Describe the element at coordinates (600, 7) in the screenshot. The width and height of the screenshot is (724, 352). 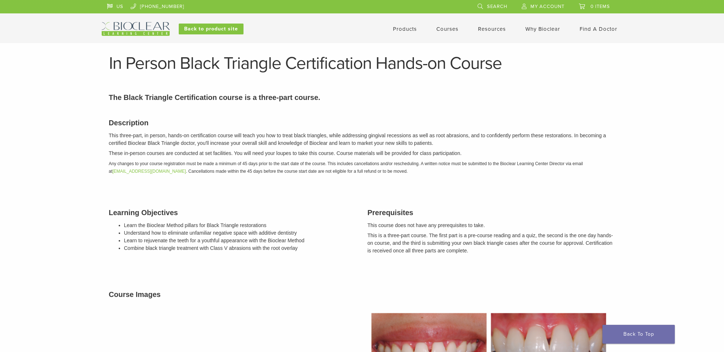
I see `span: 0 items` at that location.